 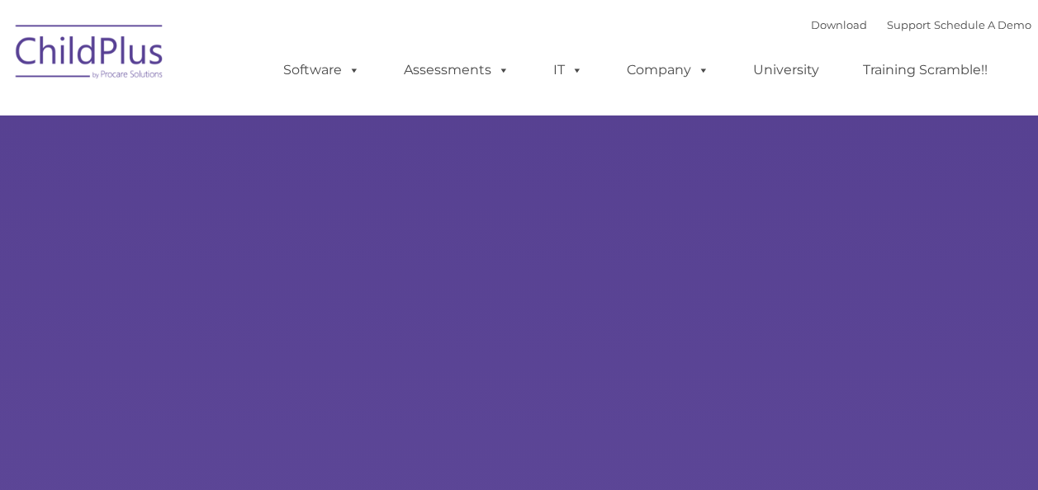 I want to click on img: ChildPlus by Procare Solutions, so click(x=90, y=54).